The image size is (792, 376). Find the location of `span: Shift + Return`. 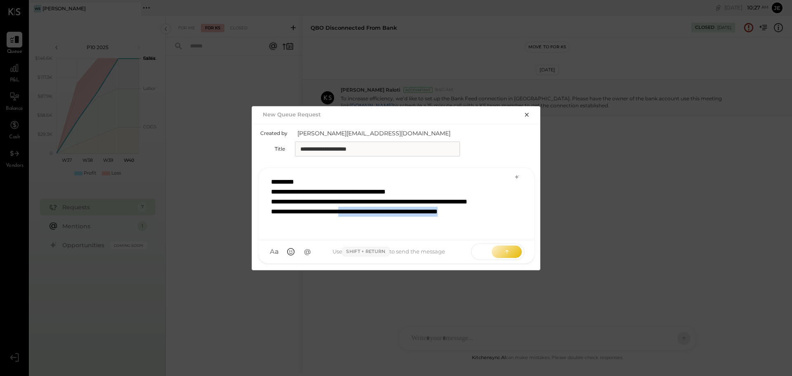

span: Shift + Return is located at coordinates (365, 252).